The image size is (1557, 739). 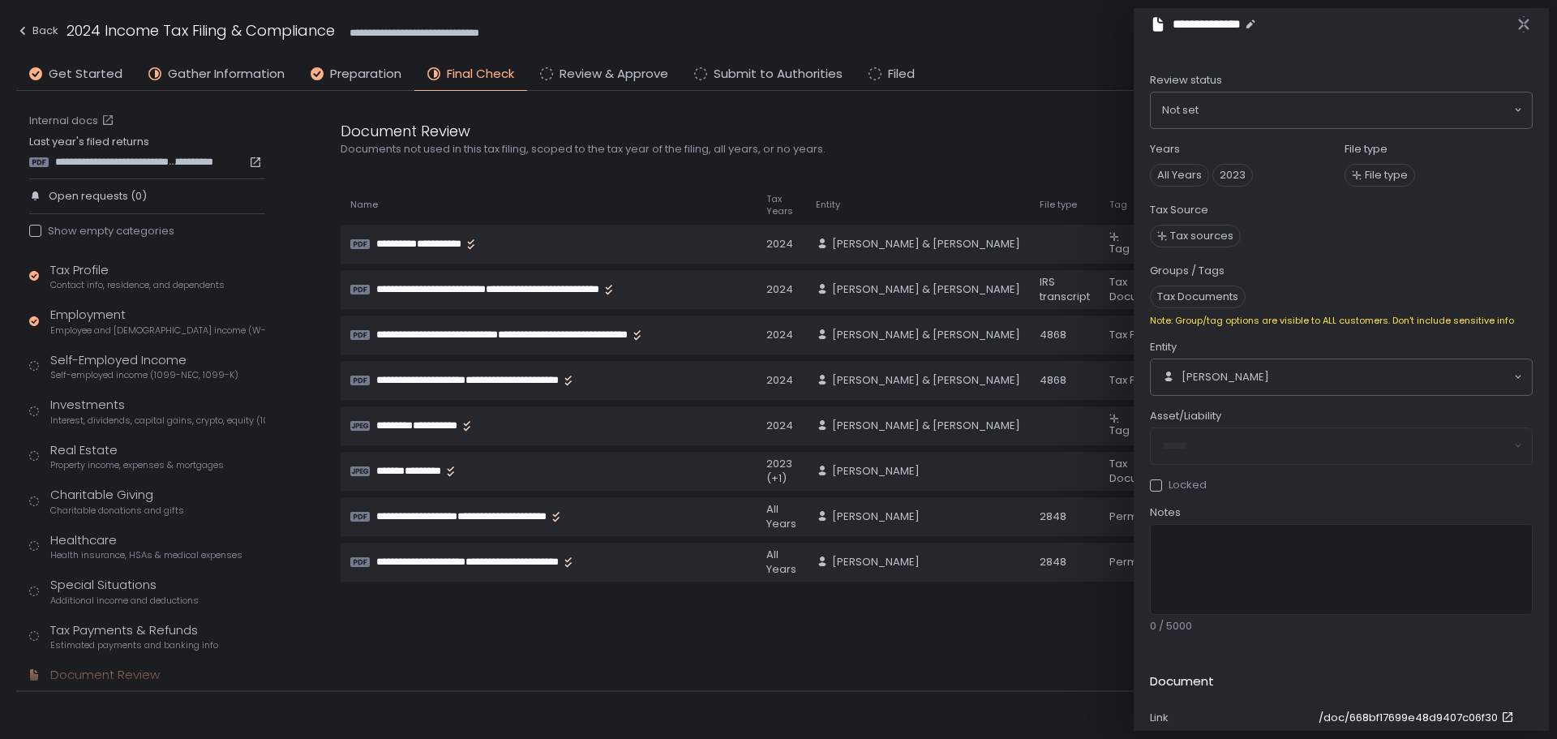 I want to click on div: Healthcare, so click(x=146, y=547).